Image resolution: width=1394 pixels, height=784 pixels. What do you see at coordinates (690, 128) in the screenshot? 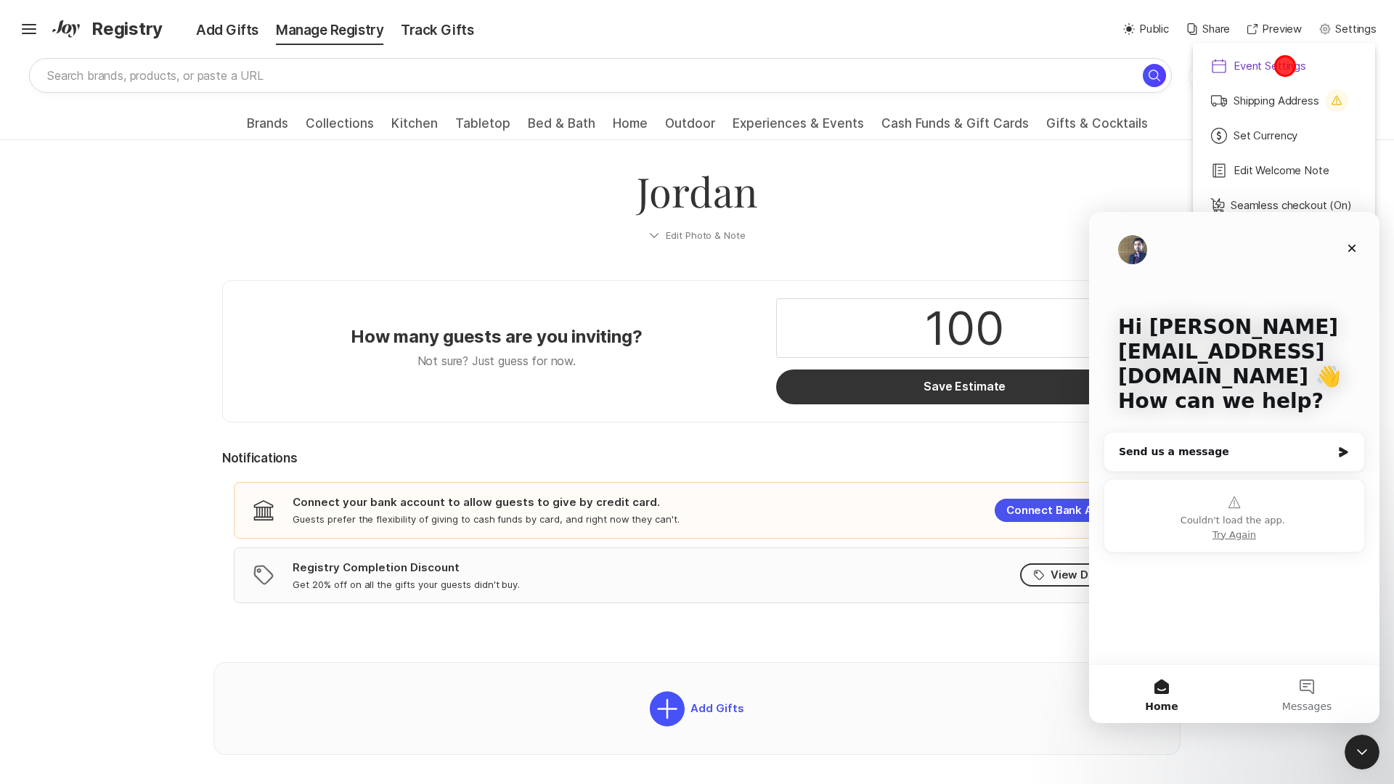
I see `span: Outdoor` at bounding box center [690, 128].